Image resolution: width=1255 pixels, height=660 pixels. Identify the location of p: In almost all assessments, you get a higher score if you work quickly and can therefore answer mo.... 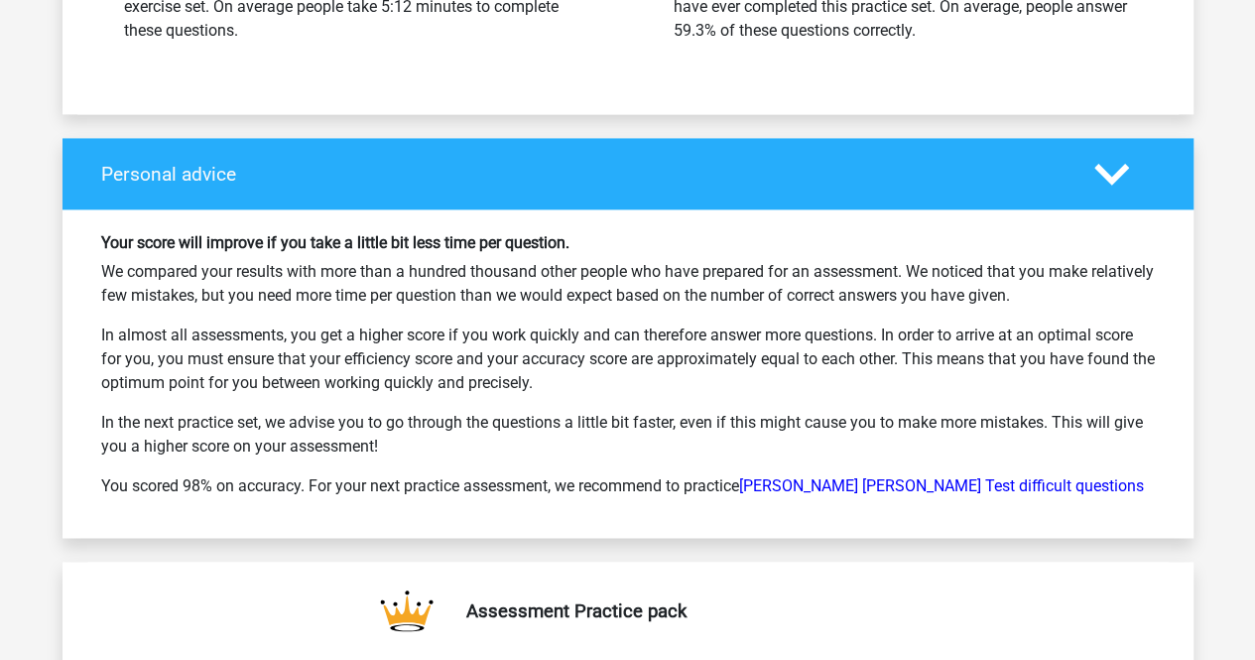
(628, 359).